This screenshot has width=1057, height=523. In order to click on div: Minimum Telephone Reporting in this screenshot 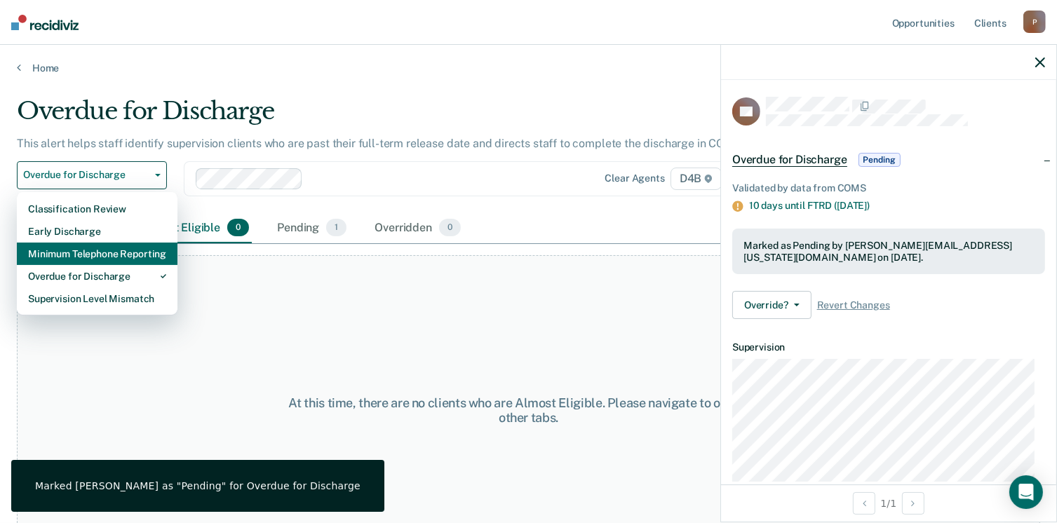, I will do `click(97, 254)`.